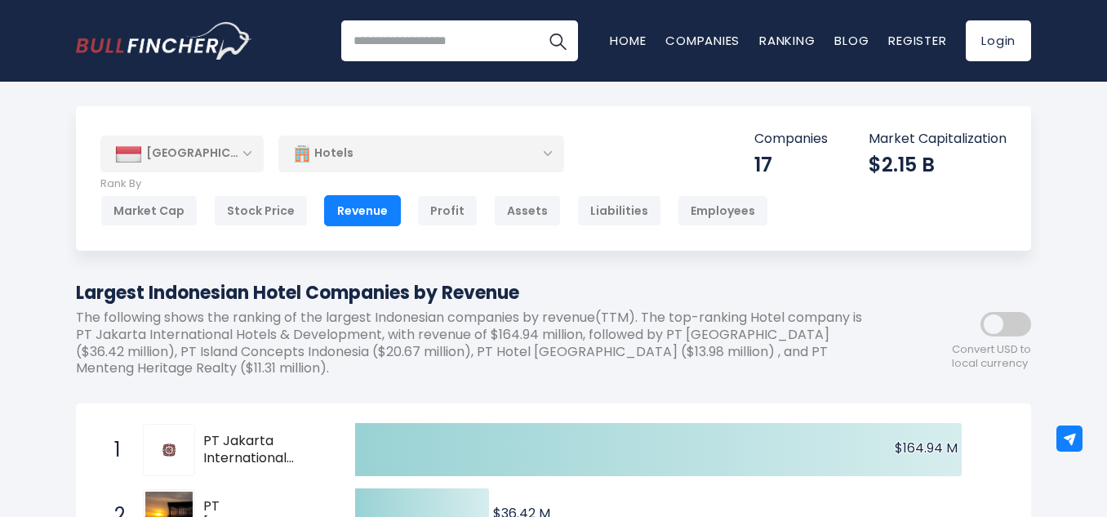 The width and height of the screenshot is (1107, 517). Describe the element at coordinates (169, 450) in the screenshot. I see `img: PT Jakarta International Hotels & Development` at that location.